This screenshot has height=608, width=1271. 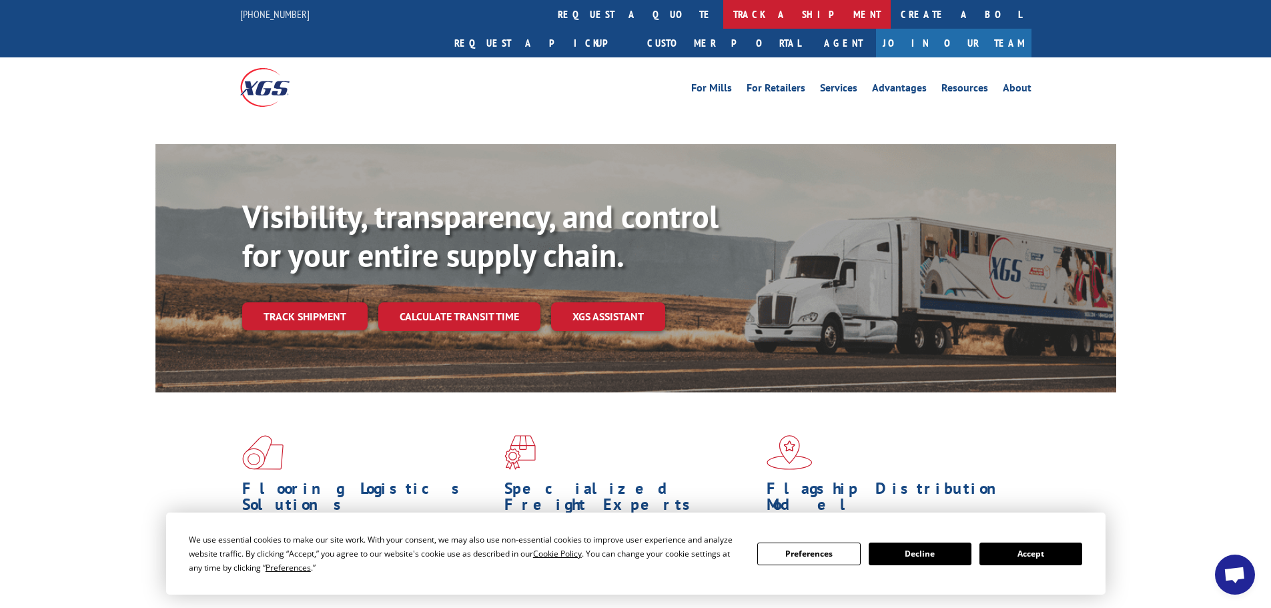 I want to click on button: Decline, so click(x=920, y=554).